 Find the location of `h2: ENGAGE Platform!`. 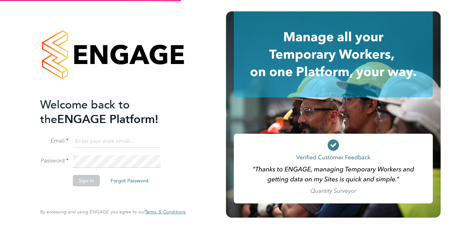

h2: ENGAGE Platform! is located at coordinates (109, 112).